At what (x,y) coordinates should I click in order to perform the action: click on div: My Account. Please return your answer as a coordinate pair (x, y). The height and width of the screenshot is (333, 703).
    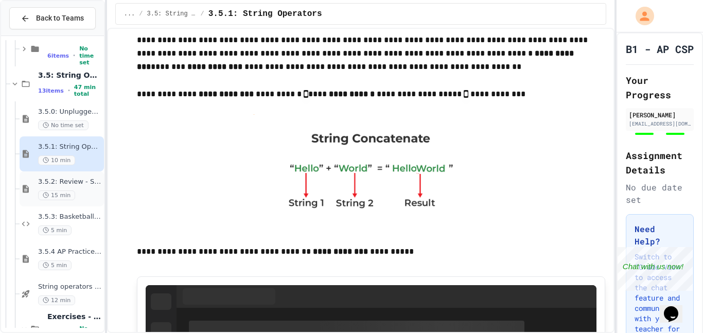
    Looking at the image, I should click on (640, 16).